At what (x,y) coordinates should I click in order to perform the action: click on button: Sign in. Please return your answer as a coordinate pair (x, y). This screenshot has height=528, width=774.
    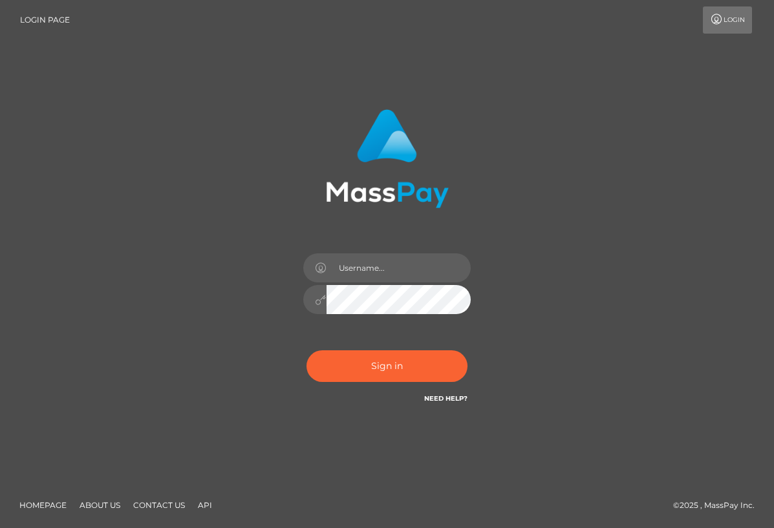
    Looking at the image, I should click on (387, 366).